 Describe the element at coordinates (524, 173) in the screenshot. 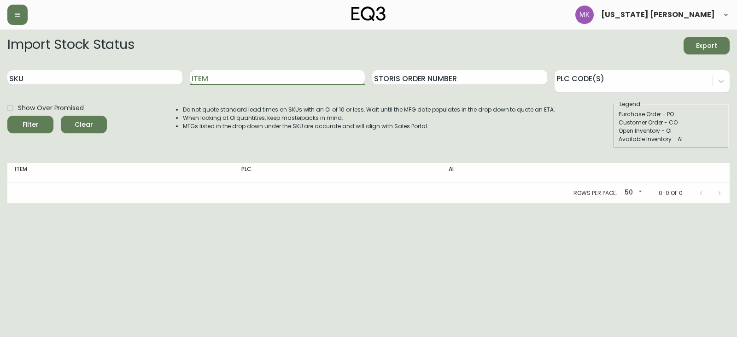

I see `th: AI` at that location.